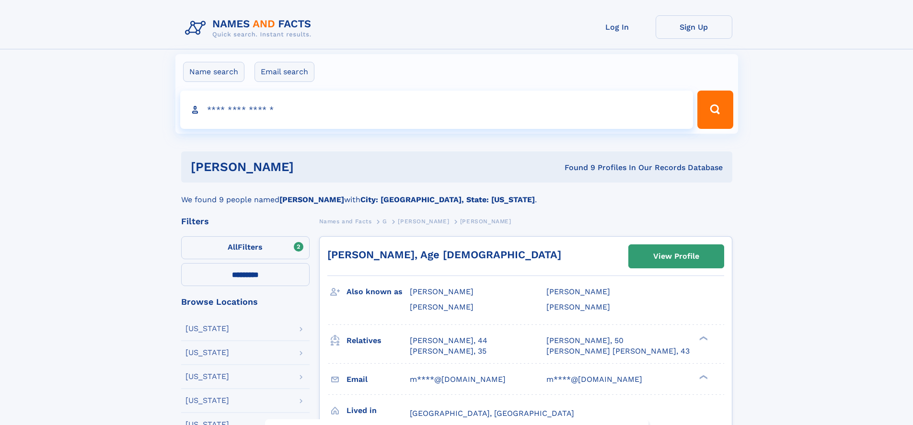 The height and width of the screenshot is (425, 913). I want to click on h3: Also known as, so click(378, 292).